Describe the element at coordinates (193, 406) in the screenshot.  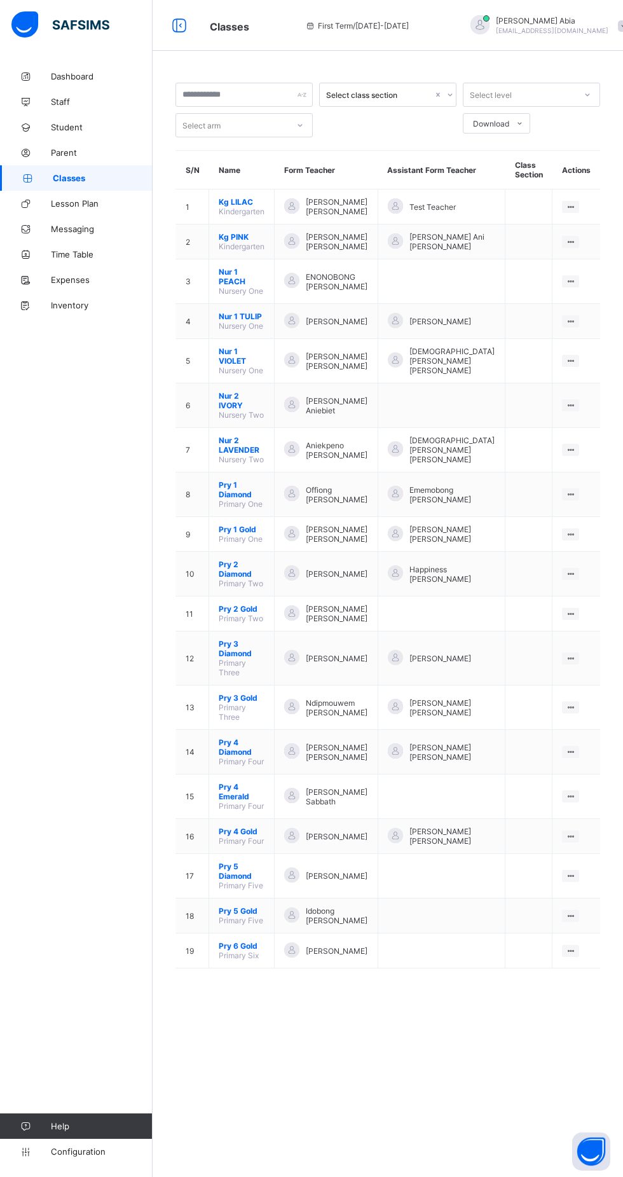
I see `td: 6` at that location.